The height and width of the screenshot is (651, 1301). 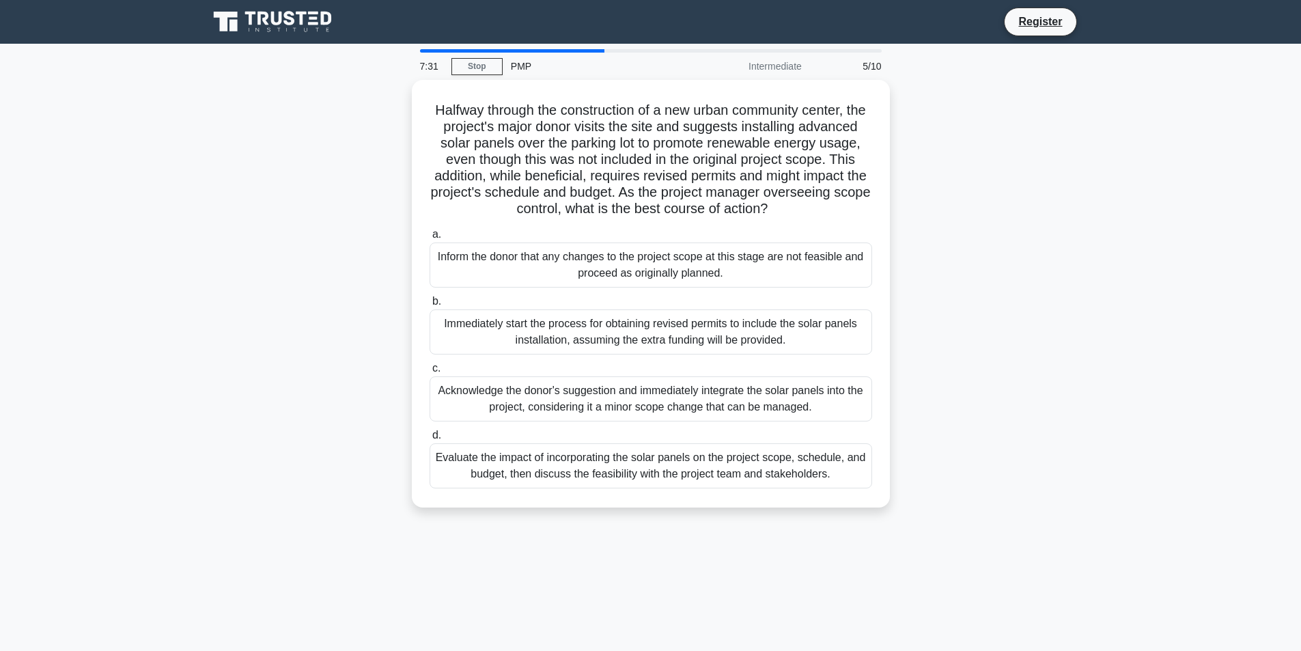 What do you see at coordinates (651, 399) in the screenshot?
I see `div: Acknowledge the donor's suggestion and immediately integrate the solar panels into the project, c...` at bounding box center [651, 399].